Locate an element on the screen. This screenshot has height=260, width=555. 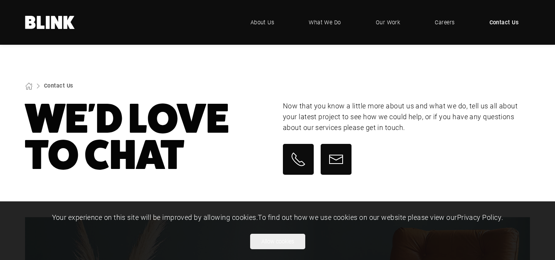
h1: We'd Love To Chat is located at coordinates (148, 137).